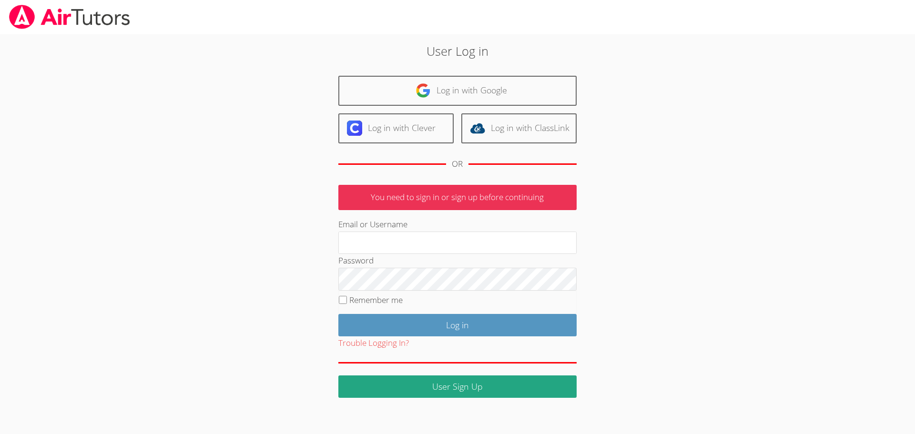 Image resolution: width=915 pixels, height=434 pixels. Describe the element at coordinates (519, 128) in the screenshot. I see `a: Log in with ClassLink` at that location.